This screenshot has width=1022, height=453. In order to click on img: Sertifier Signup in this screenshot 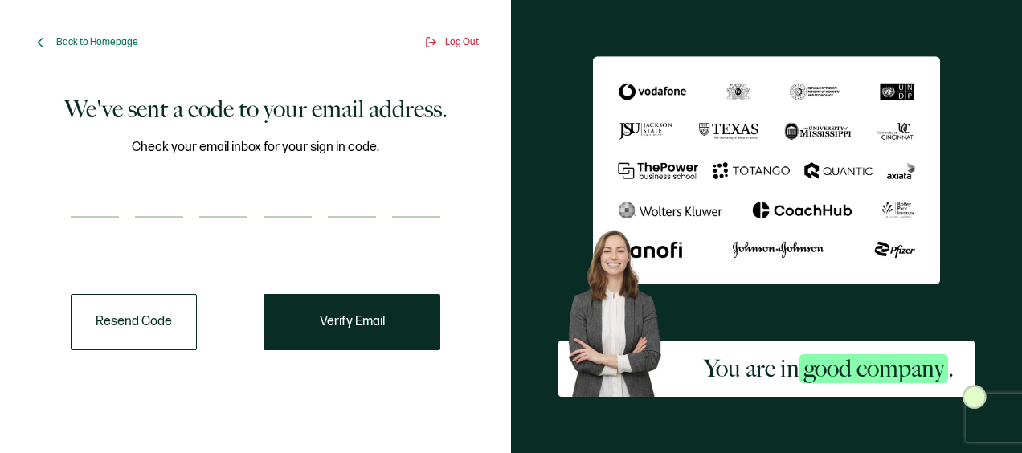, I will do `click(975, 397)`.